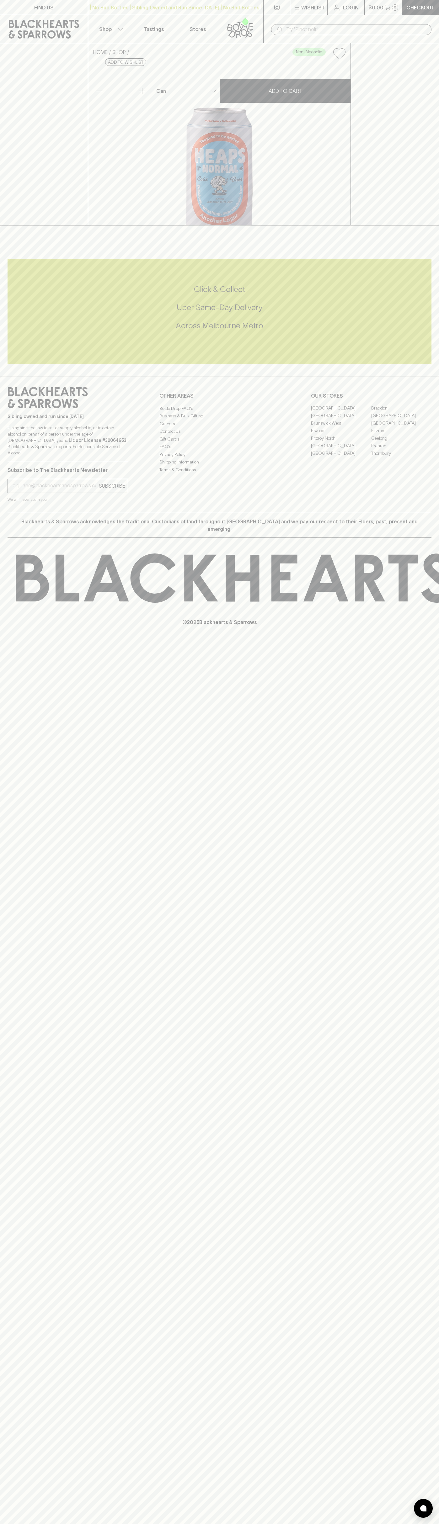 The image size is (439, 1524). I want to click on a: Geelong, so click(401, 438).